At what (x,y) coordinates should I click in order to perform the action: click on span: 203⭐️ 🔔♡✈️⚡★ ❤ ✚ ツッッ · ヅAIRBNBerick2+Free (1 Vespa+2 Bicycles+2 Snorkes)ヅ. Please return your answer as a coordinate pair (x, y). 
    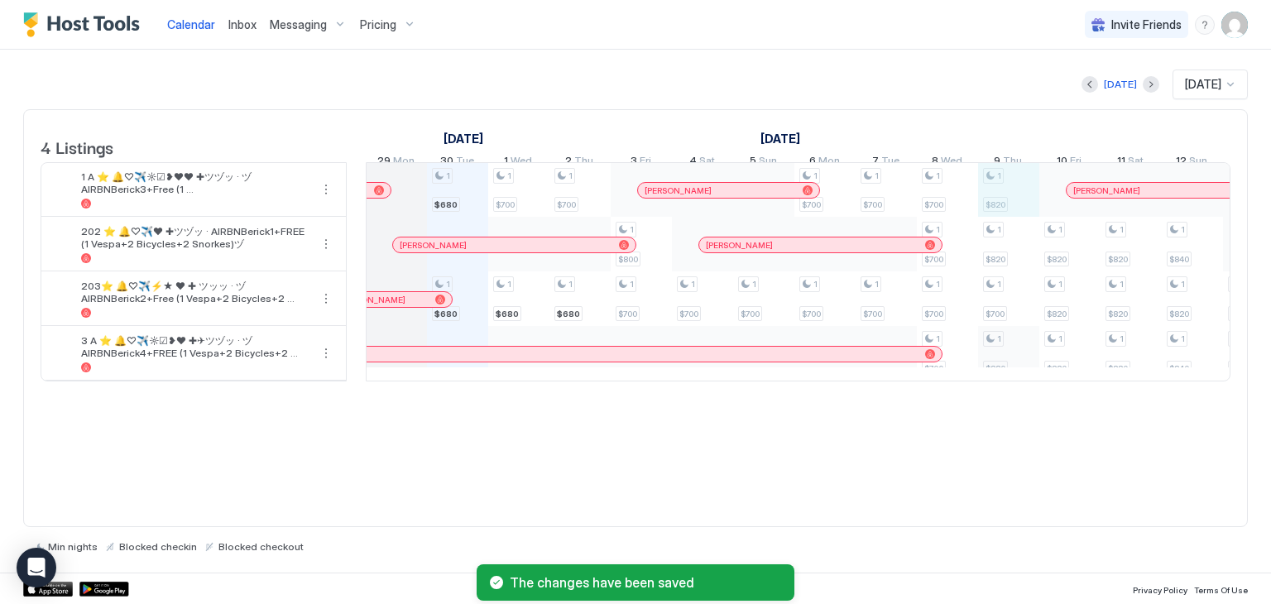
    Looking at the image, I should click on (195, 292).